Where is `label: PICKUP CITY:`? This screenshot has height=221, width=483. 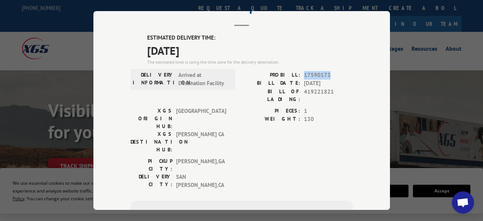
label: PICKUP CITY: is located at coordinates (151, 165).